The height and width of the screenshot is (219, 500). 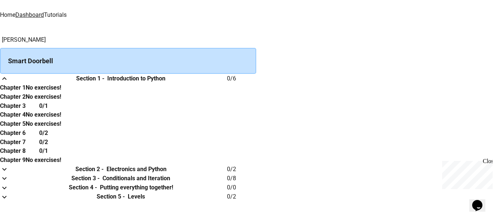 What do you see at coordinates (89, 169) in the screenshot?
I see `h6: Section 2 -` at bounding box center [89, 169].